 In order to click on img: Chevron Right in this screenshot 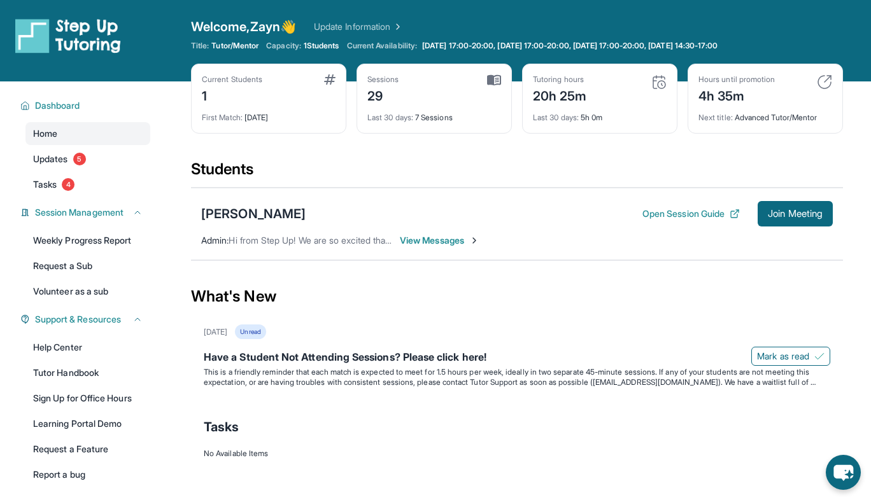, I will do `click(397, 27)`.